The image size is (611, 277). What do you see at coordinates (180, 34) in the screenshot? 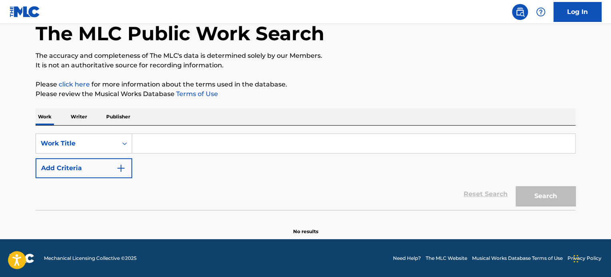
I see `h1: The MLC Public Work Search` at bounding box center [180, 34].